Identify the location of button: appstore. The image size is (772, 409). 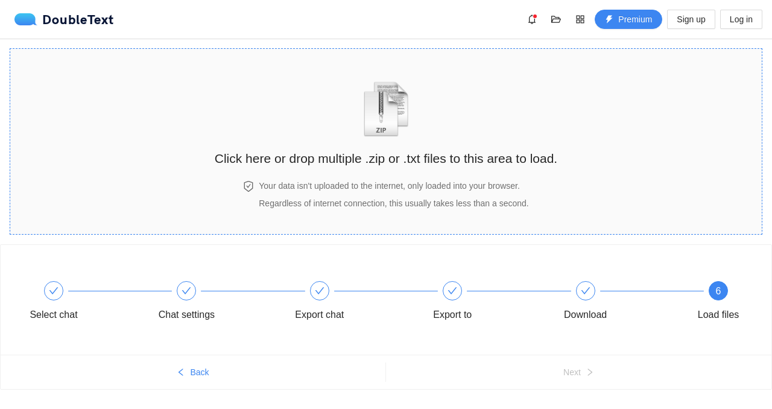
(581, 19).